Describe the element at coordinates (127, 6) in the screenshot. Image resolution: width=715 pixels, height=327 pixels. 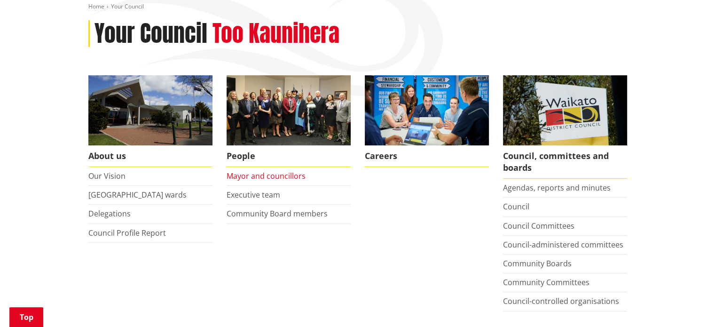
I see `span: Your Council` at that location.